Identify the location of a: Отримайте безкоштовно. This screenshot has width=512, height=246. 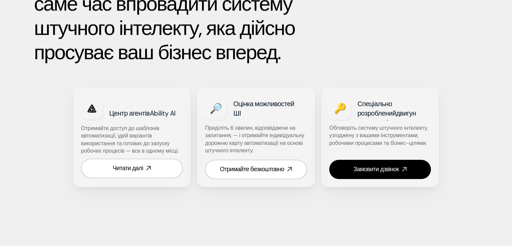
(256, 169).